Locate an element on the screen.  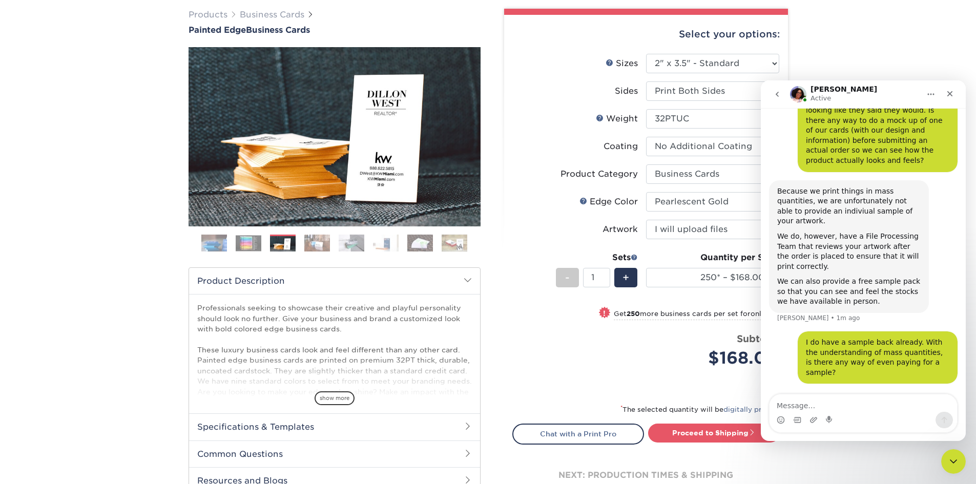
div: Coating is located at coordinates (620, 146).